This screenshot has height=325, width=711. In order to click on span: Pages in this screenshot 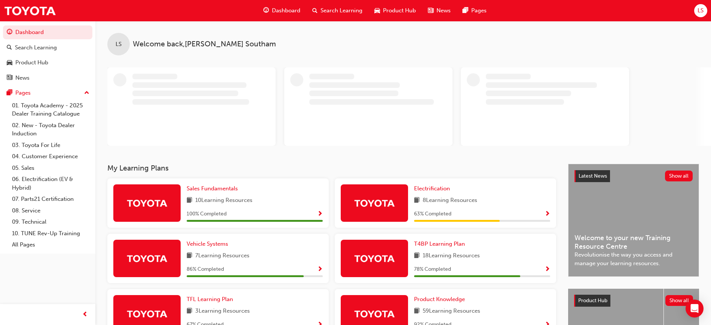, I will do `click(479, 10)`.